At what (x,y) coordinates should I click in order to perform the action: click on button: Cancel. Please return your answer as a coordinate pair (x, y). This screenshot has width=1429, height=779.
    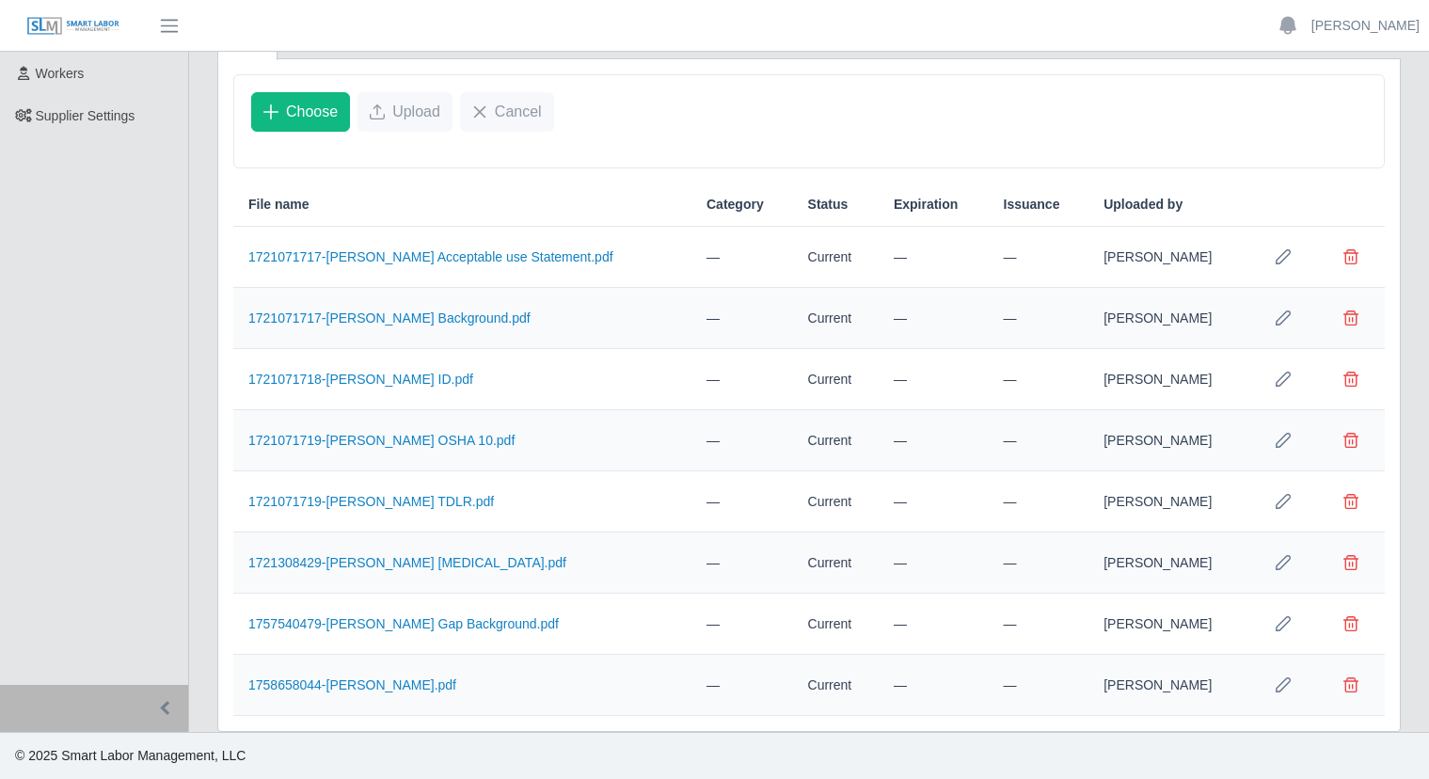
    Looking at the image, I should click on (507, 112).